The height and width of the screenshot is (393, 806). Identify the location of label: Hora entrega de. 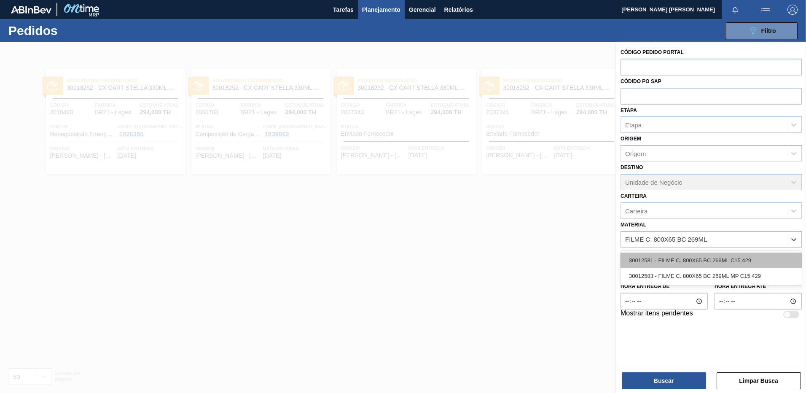
(664, 286).